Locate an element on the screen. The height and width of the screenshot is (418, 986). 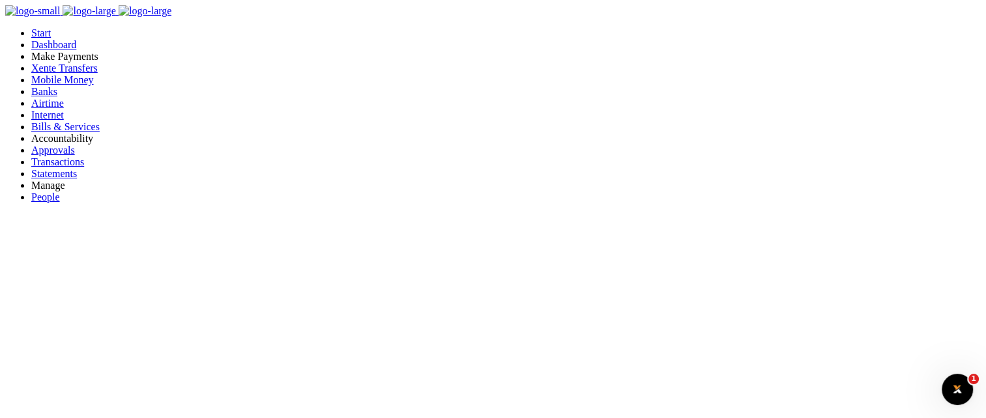
span: Airtime is located at coordinates (48, 103).